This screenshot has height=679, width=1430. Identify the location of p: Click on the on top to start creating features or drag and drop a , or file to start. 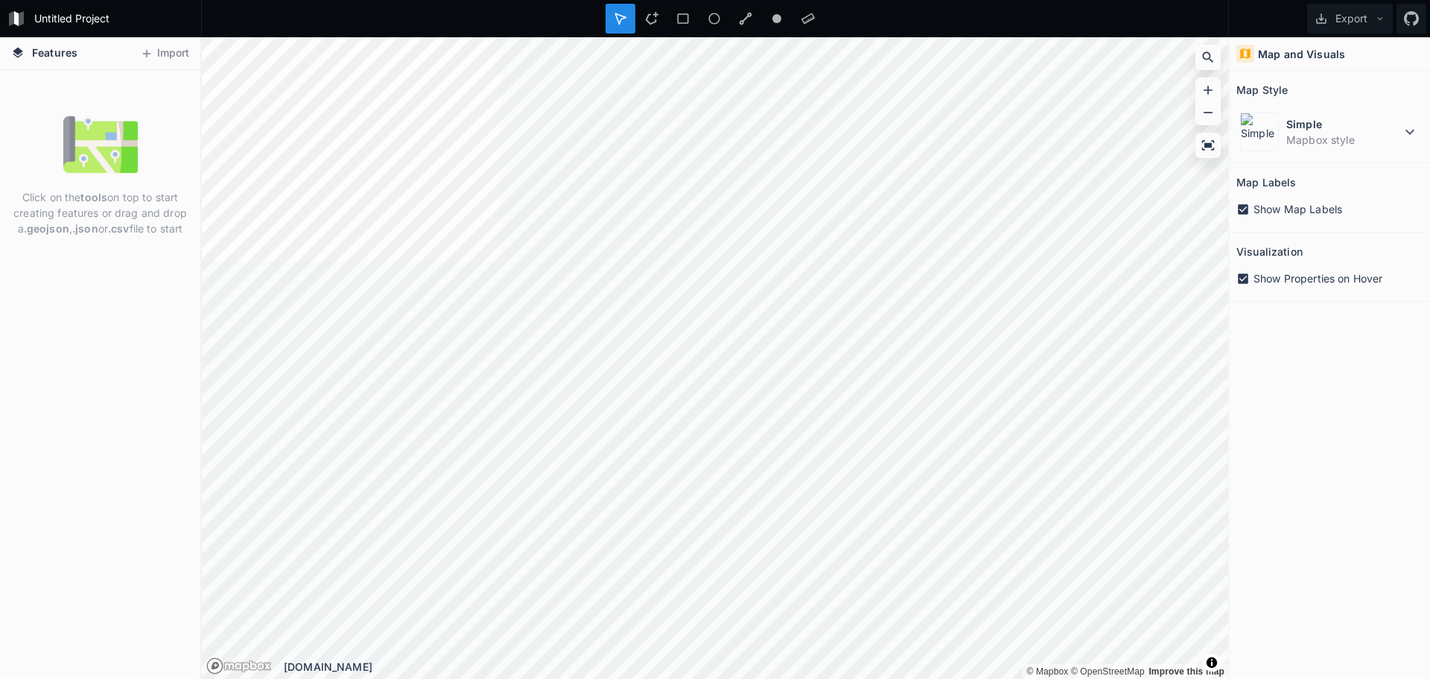
(100, 212).